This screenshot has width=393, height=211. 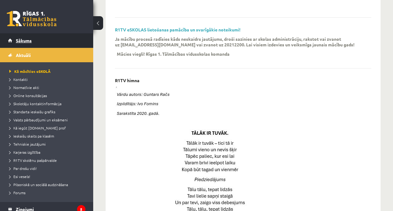 I want to click on span: Pilsoniskā un sociālā audzināšana, so click(x=39, y=184).